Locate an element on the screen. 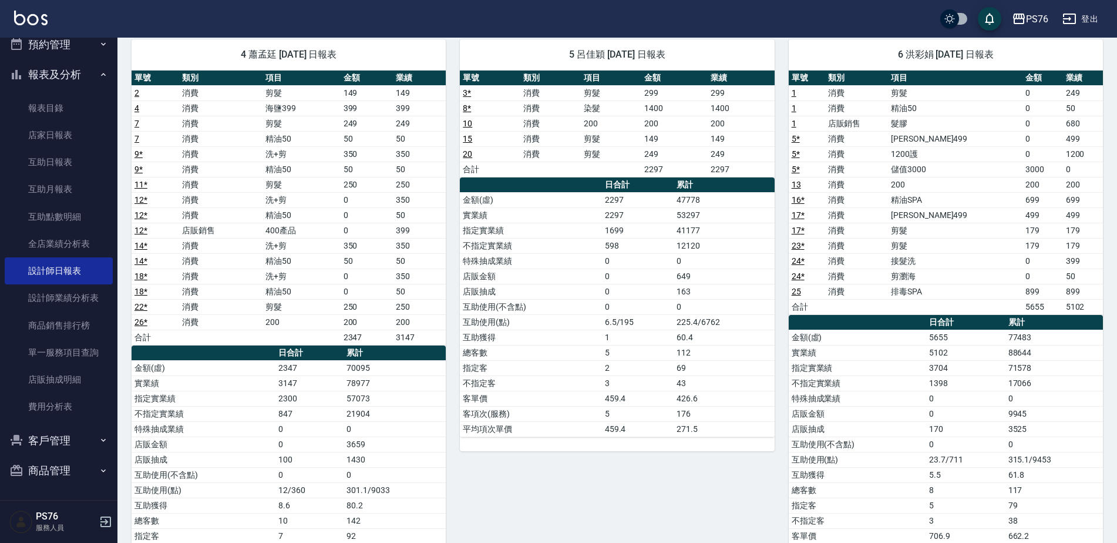 The image size is (1117, 543). td: 店販銷售 is located at coordinates (857, 123).